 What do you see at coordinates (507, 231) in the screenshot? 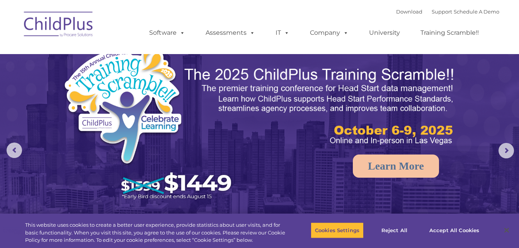
I see `button: Close` at bounding box center [507, 231].